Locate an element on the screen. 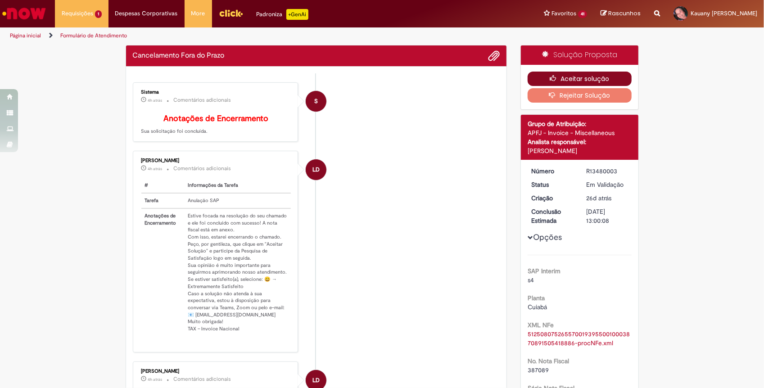 This screenshot has width=764, height=388. img: ServiceNow is located at coordinates (24, 14).